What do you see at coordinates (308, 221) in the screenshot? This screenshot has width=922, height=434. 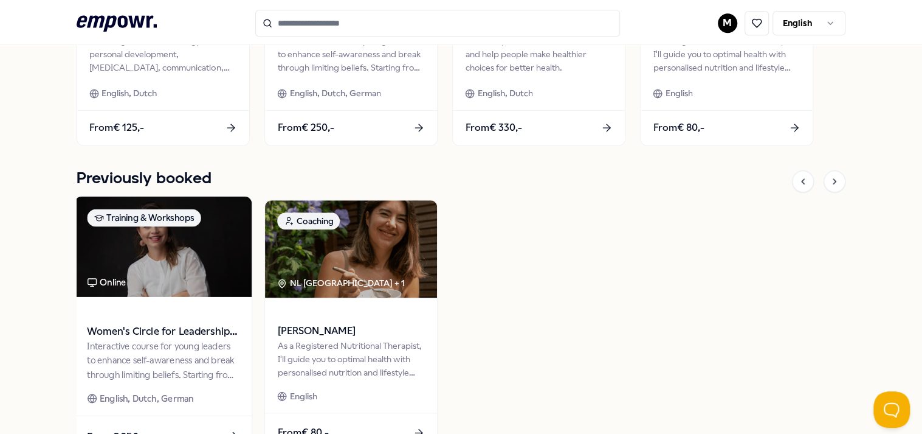 I see `div: Coaching` at bounding box center [308, 221].